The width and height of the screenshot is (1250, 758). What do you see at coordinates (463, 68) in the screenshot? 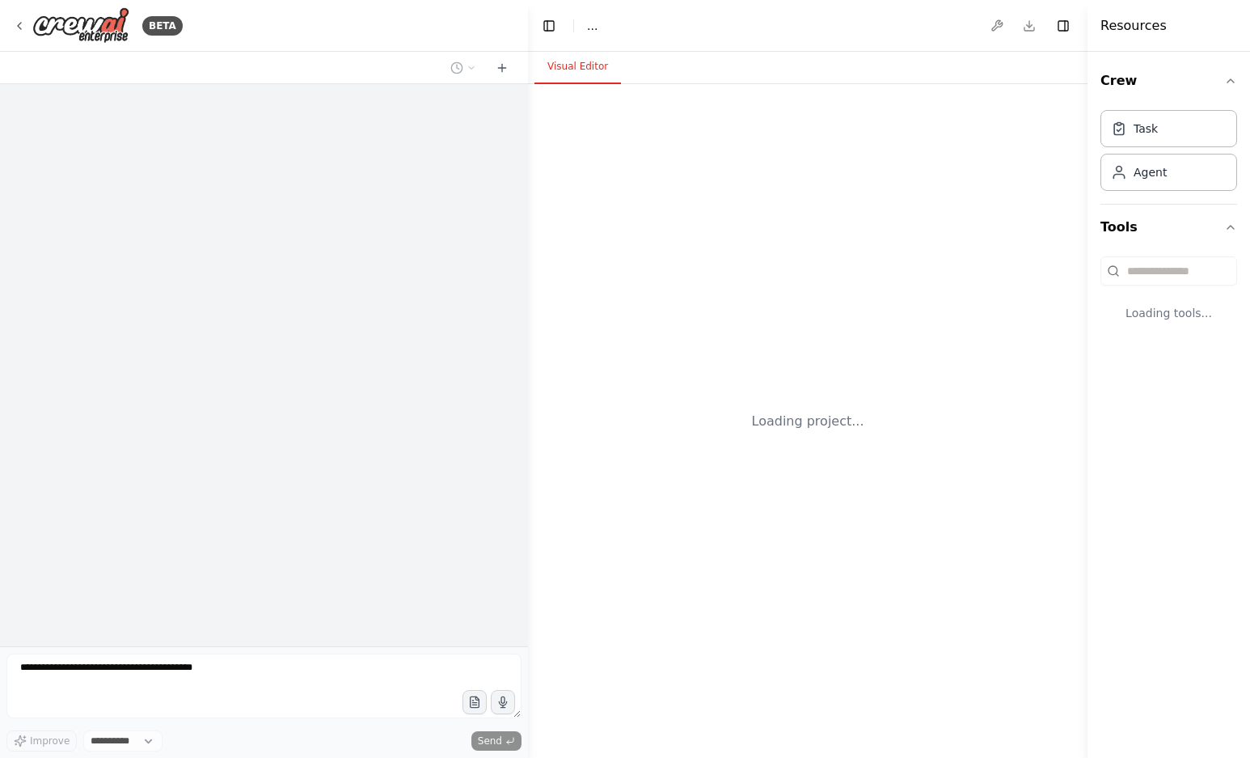
I see `button: Switch to previous chat` at bounding box center [463, 68].